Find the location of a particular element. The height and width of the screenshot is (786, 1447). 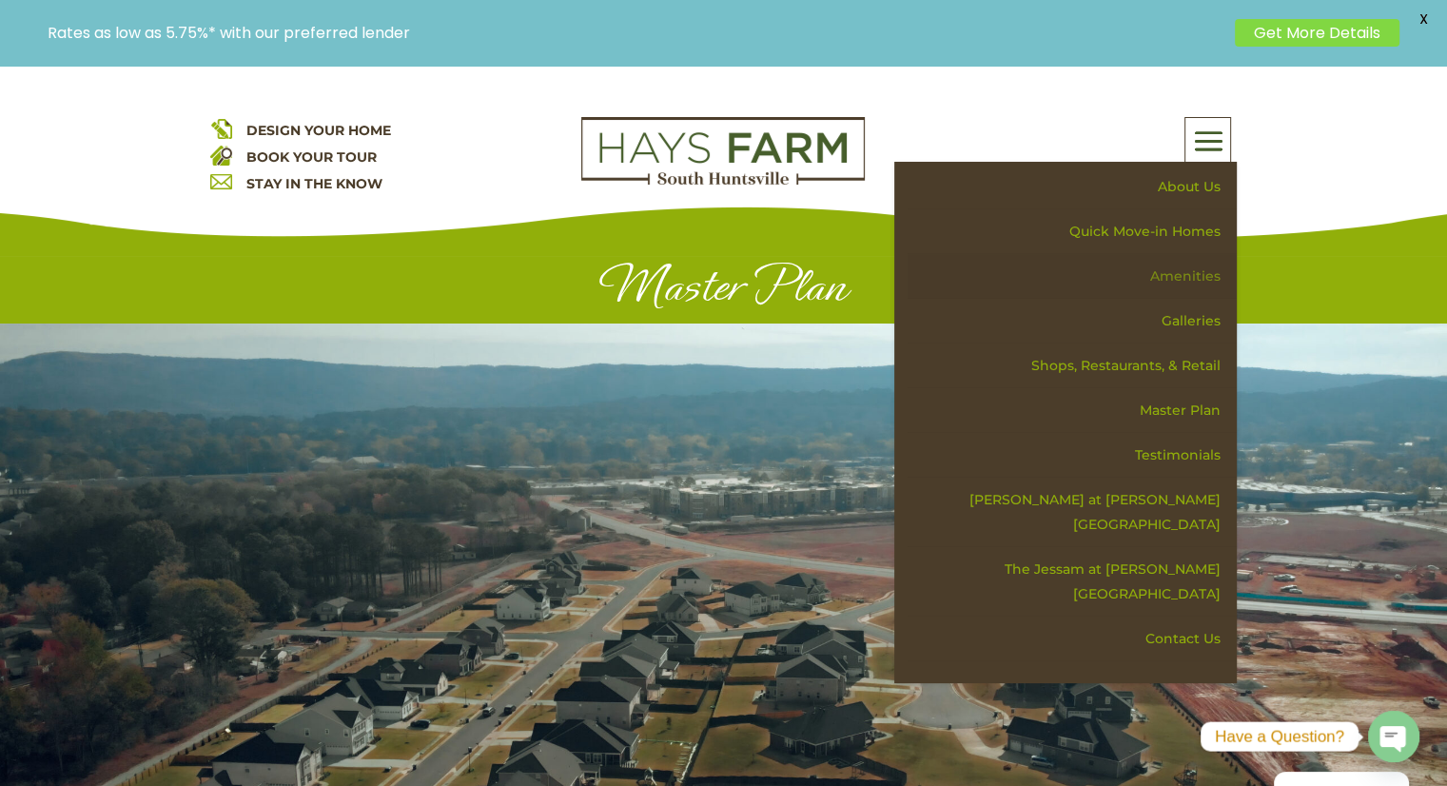

h1: Master Plan is located at coordinates (724, 290).